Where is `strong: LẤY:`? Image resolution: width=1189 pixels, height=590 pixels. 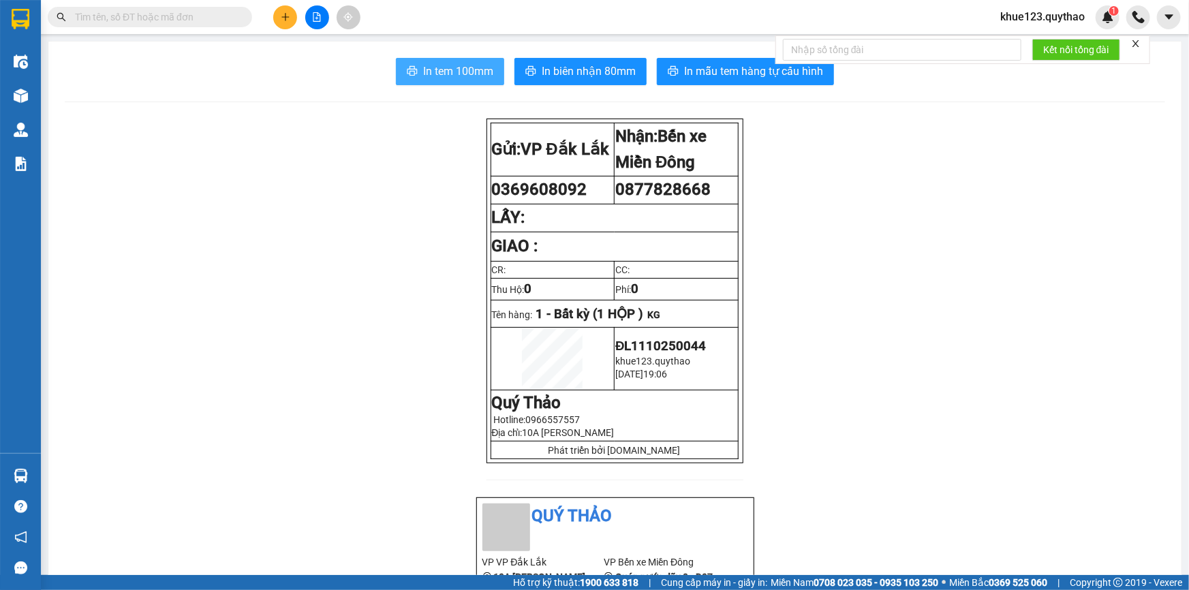
strong: LẤY: is located at coordinates (508, 217).